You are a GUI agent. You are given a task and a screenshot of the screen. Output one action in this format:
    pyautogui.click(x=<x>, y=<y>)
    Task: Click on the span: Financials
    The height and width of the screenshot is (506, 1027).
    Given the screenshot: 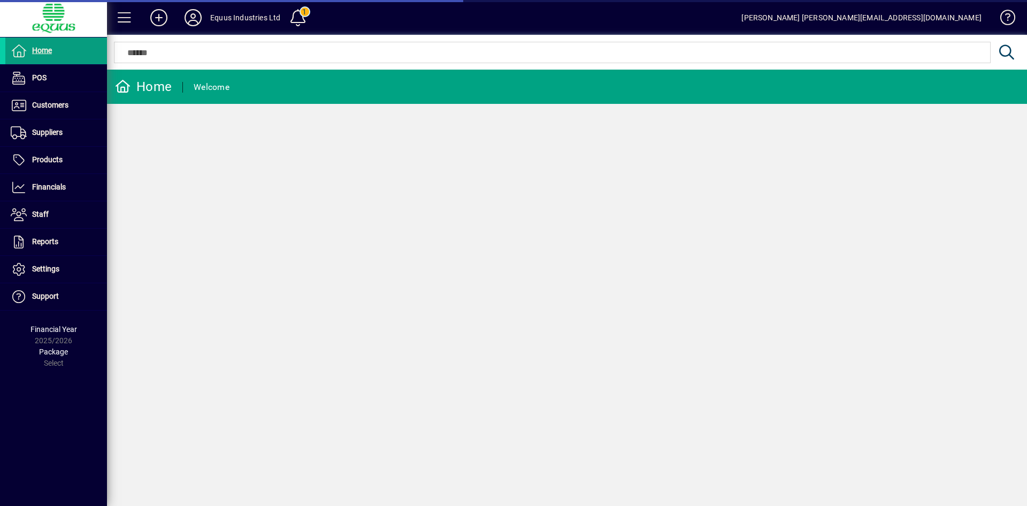 What is the action you would take?
    pyautogui.click(x=49, y=187)
    